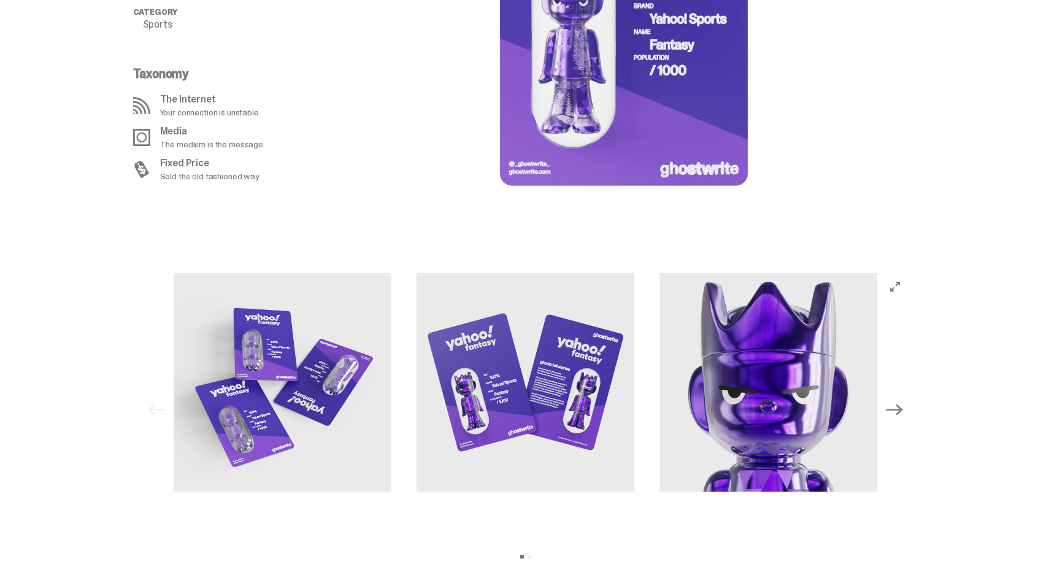 This screenshot has height=588, width=1060. Describe the element at coordinates (283, 382) in the screenshot. I see `img: Yahoo-MG-1.png` at that location.